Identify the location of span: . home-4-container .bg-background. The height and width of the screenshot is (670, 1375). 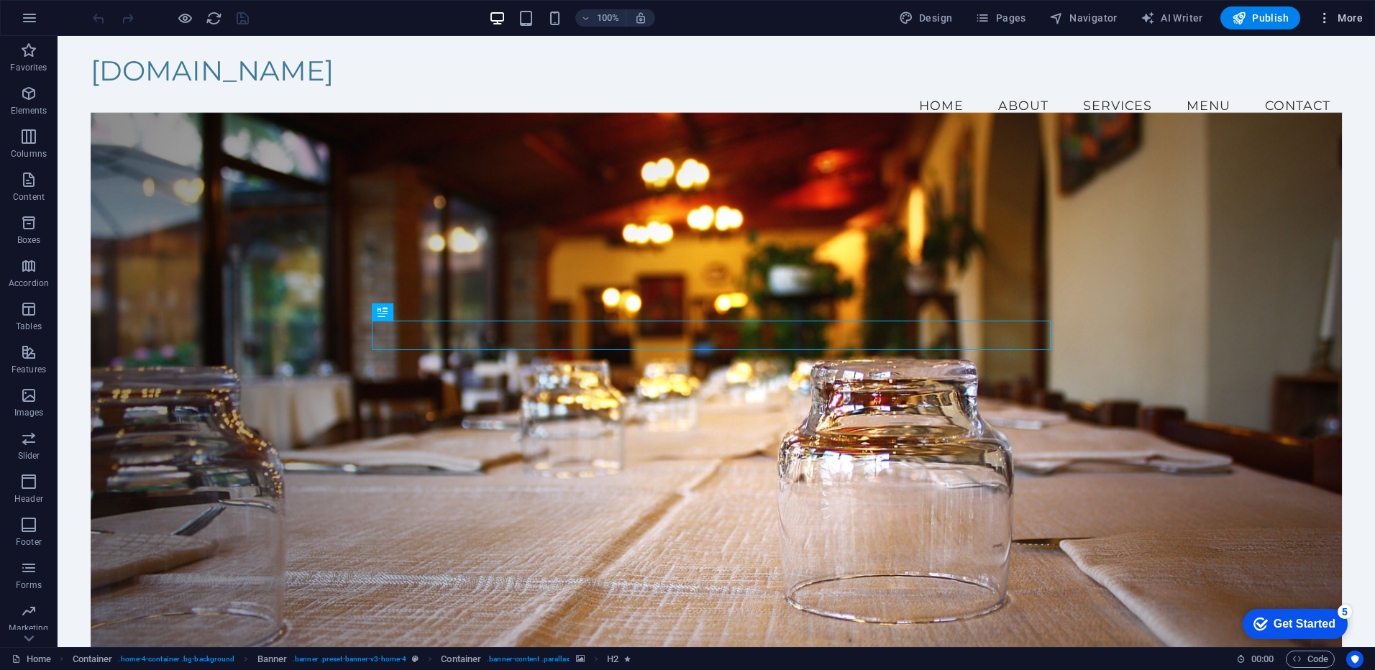
(176, 660).